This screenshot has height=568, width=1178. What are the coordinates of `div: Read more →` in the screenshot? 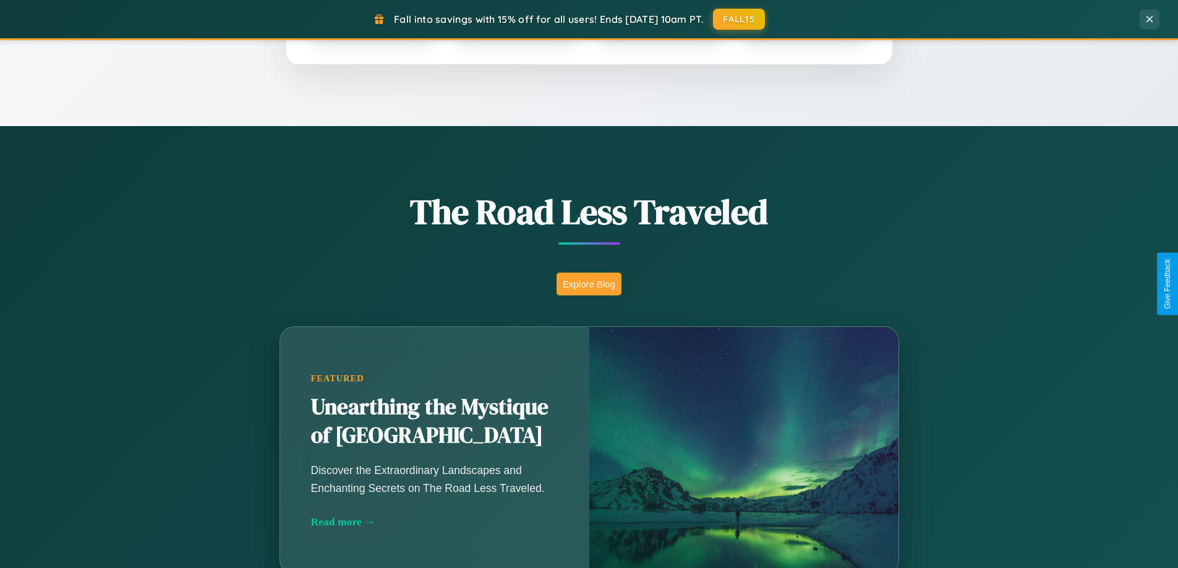 It's located at (435, 522).